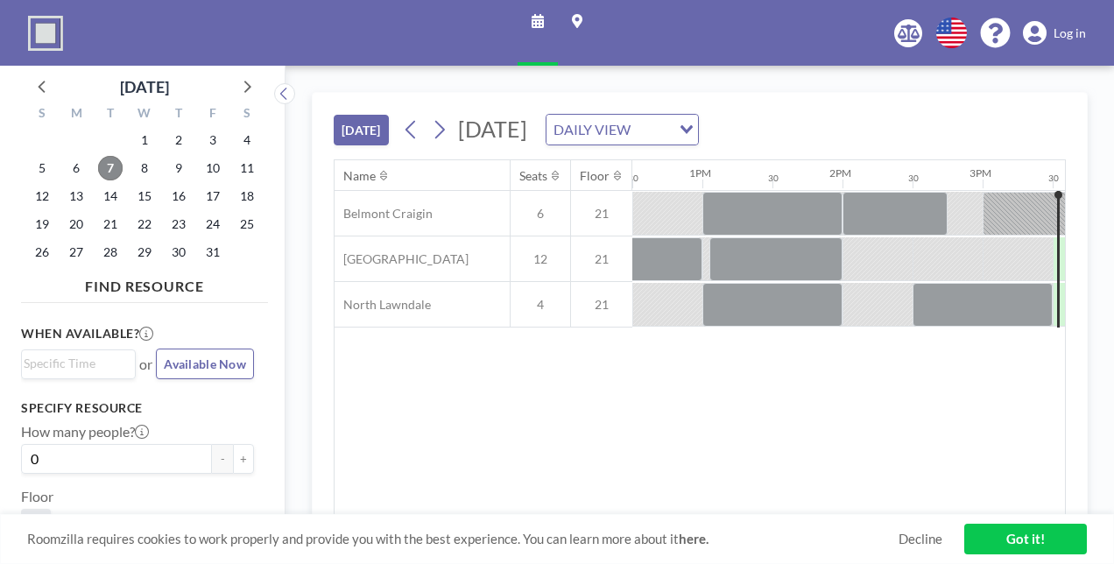  What do you see at coordinates (179, 140) in the screenshot?
I see `span: Thursday, October 2, 2025` at bounding box center [179, 140].